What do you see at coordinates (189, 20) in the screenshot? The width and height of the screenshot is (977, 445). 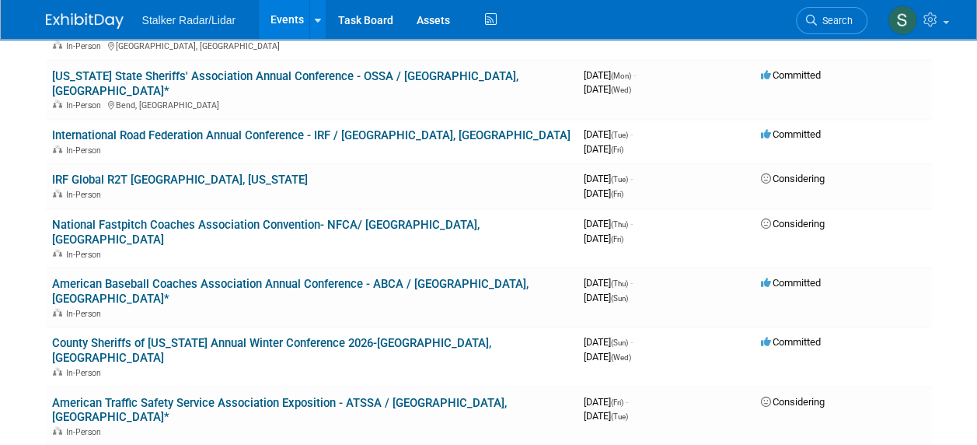 I see `span: Stalker Radar/Lidar` at bounding box center [189, 20].